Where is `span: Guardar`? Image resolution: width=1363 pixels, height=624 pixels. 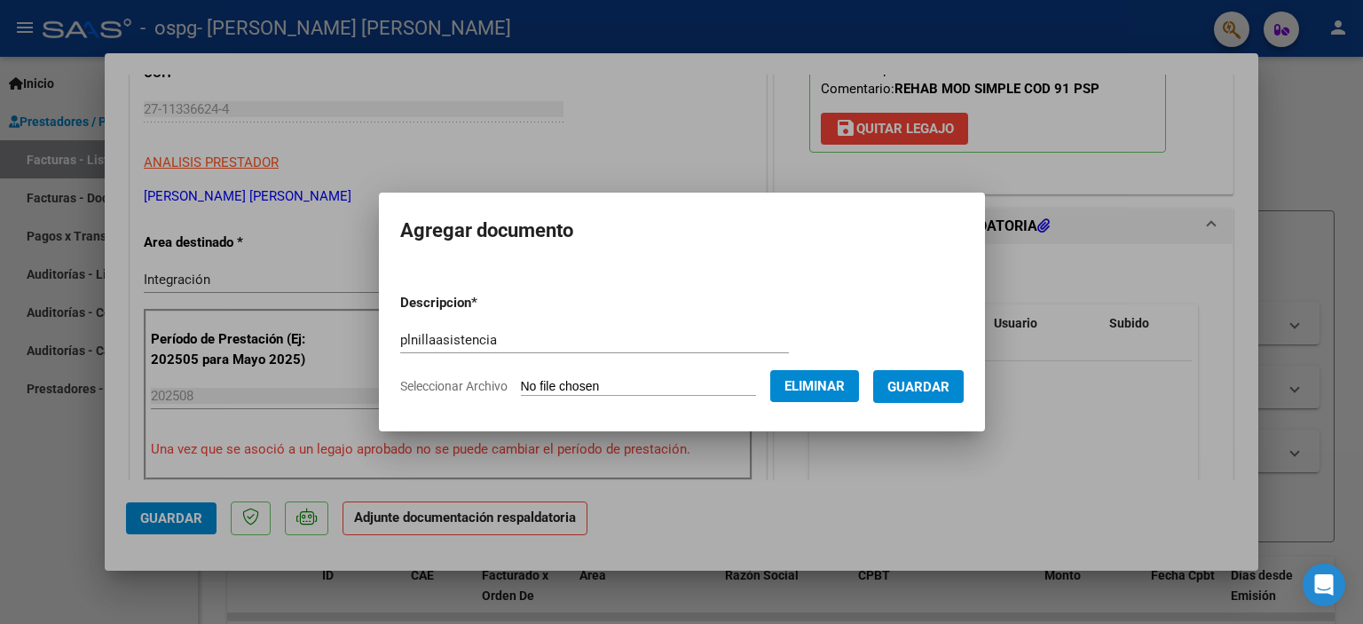
span: Guardar is located at coordinates (919, 387).